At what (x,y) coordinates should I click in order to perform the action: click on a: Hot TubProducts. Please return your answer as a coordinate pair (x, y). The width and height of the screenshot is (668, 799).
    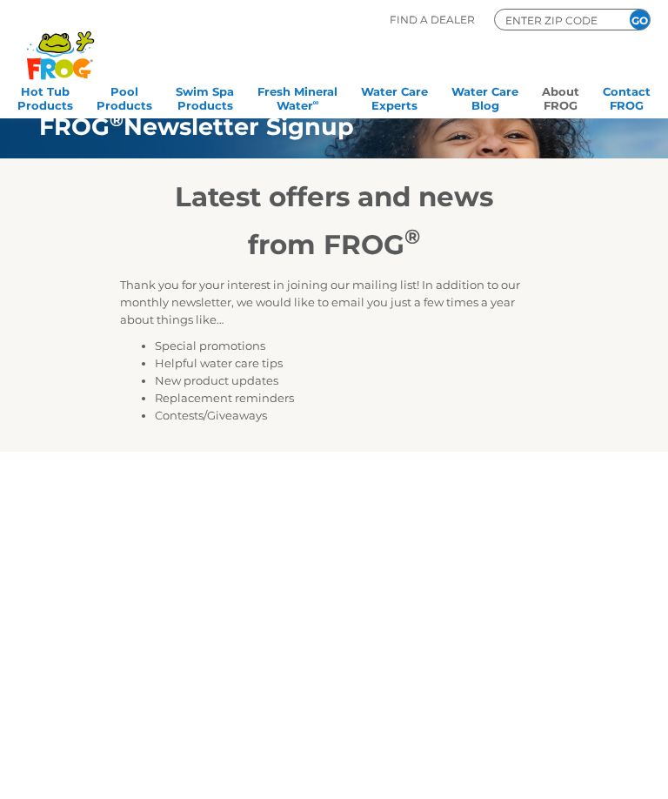
    Looking at the image, I should click on (45, 97).